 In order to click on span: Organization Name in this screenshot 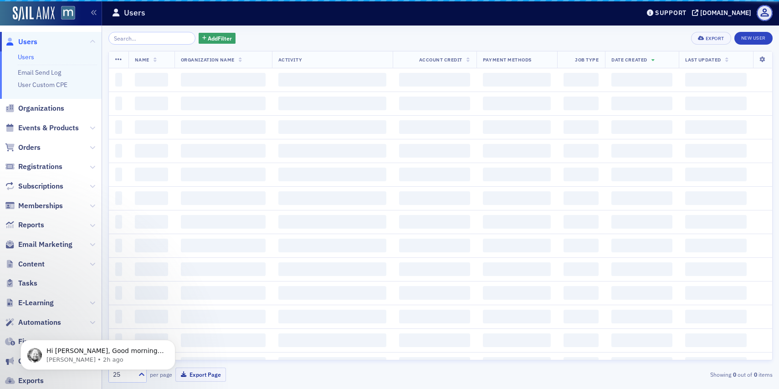, I will do `click(208, 60)`.